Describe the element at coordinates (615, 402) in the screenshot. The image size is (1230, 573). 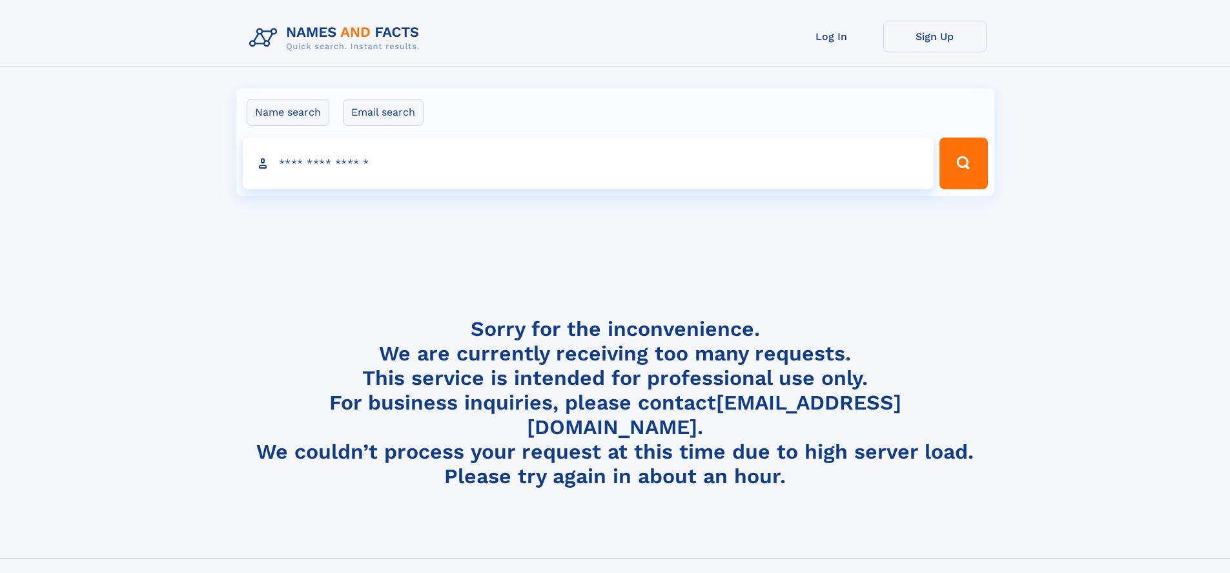
I see `h4: Sorry for the inconvenience. We are currently receiving too many requests. This service is intend...` at that location.